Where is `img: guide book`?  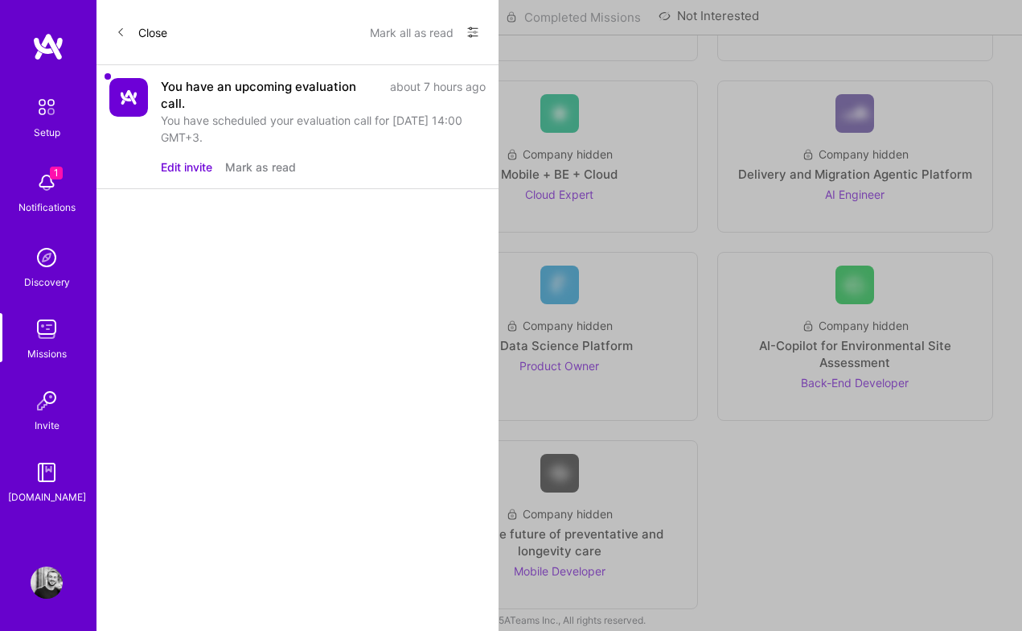
img: guide book is located at coordinates (47, 472).